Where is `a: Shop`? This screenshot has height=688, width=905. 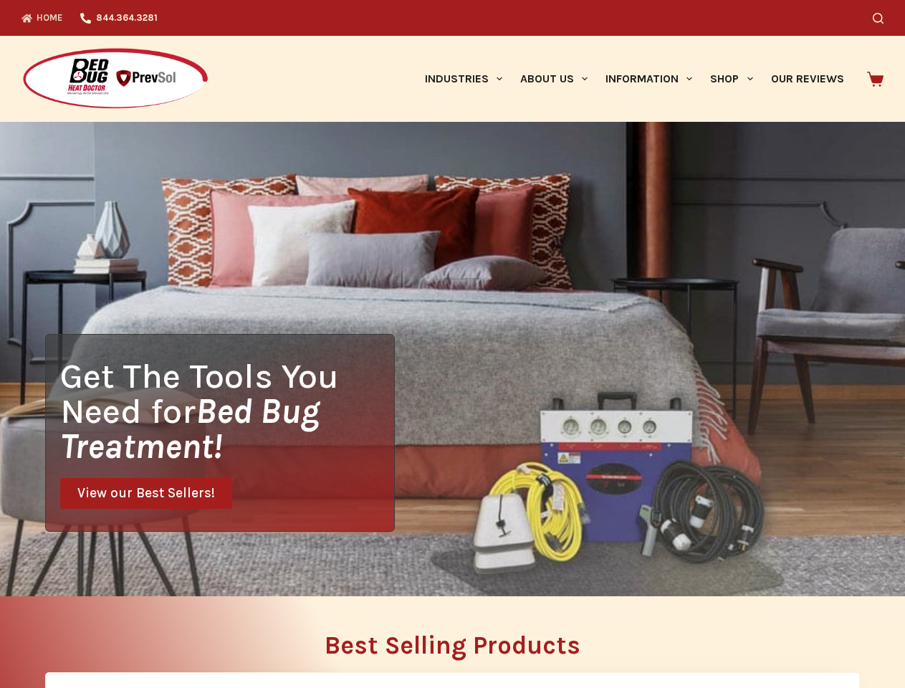
a: Shop is located at coordinates (732, 79).